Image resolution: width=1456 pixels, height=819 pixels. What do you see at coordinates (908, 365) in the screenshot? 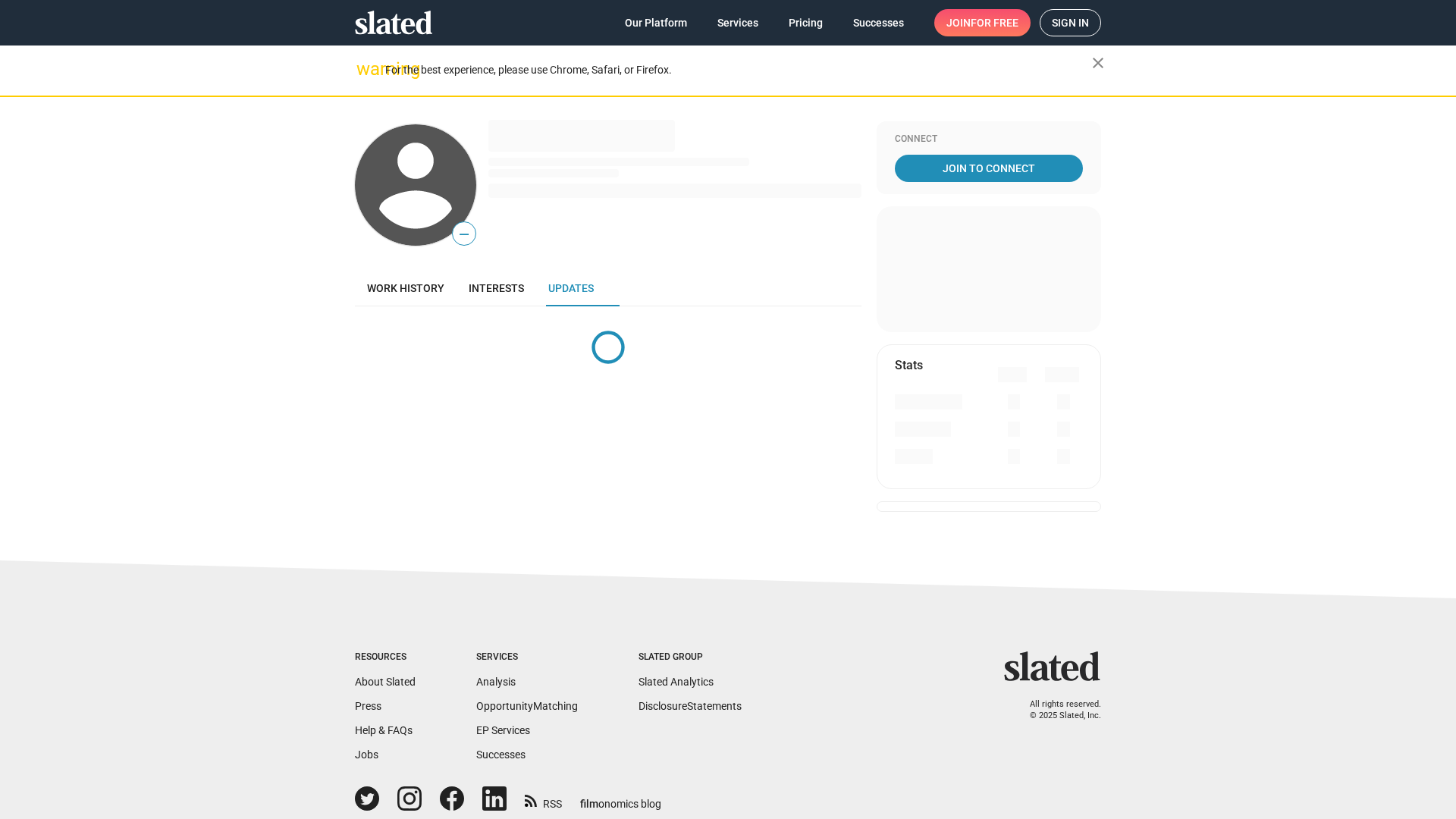
I see `mat-card-title: Stats` at bounding box center [908, 365].